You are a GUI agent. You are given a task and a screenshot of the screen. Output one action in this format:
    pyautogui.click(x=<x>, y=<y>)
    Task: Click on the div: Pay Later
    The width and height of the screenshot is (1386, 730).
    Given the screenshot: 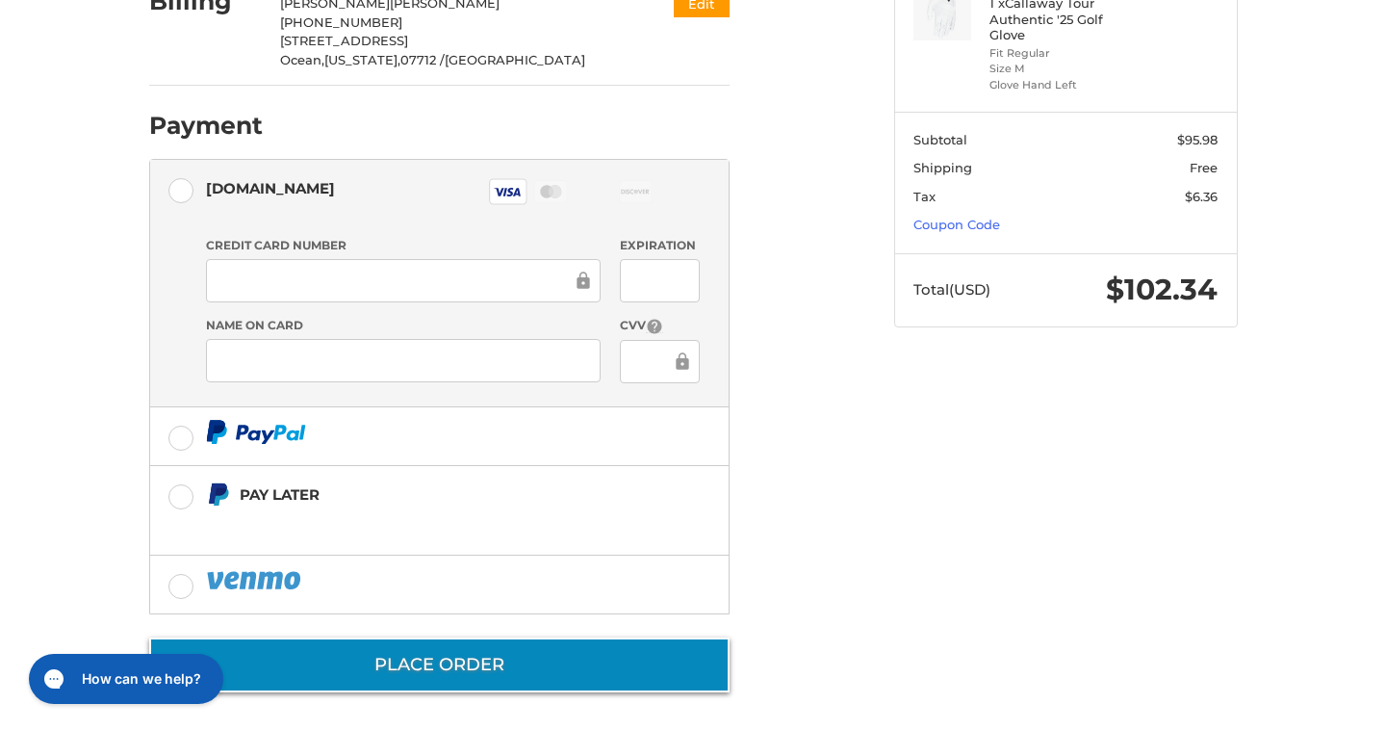 What is the action you would take?
    pyautogui.click(x=423, y=494)
    